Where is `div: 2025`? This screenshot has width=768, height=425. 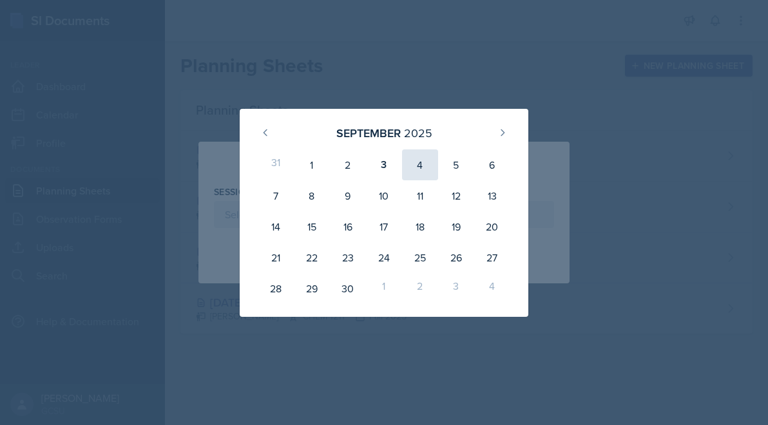 div: 2025 is located at coordinates (418, 133).